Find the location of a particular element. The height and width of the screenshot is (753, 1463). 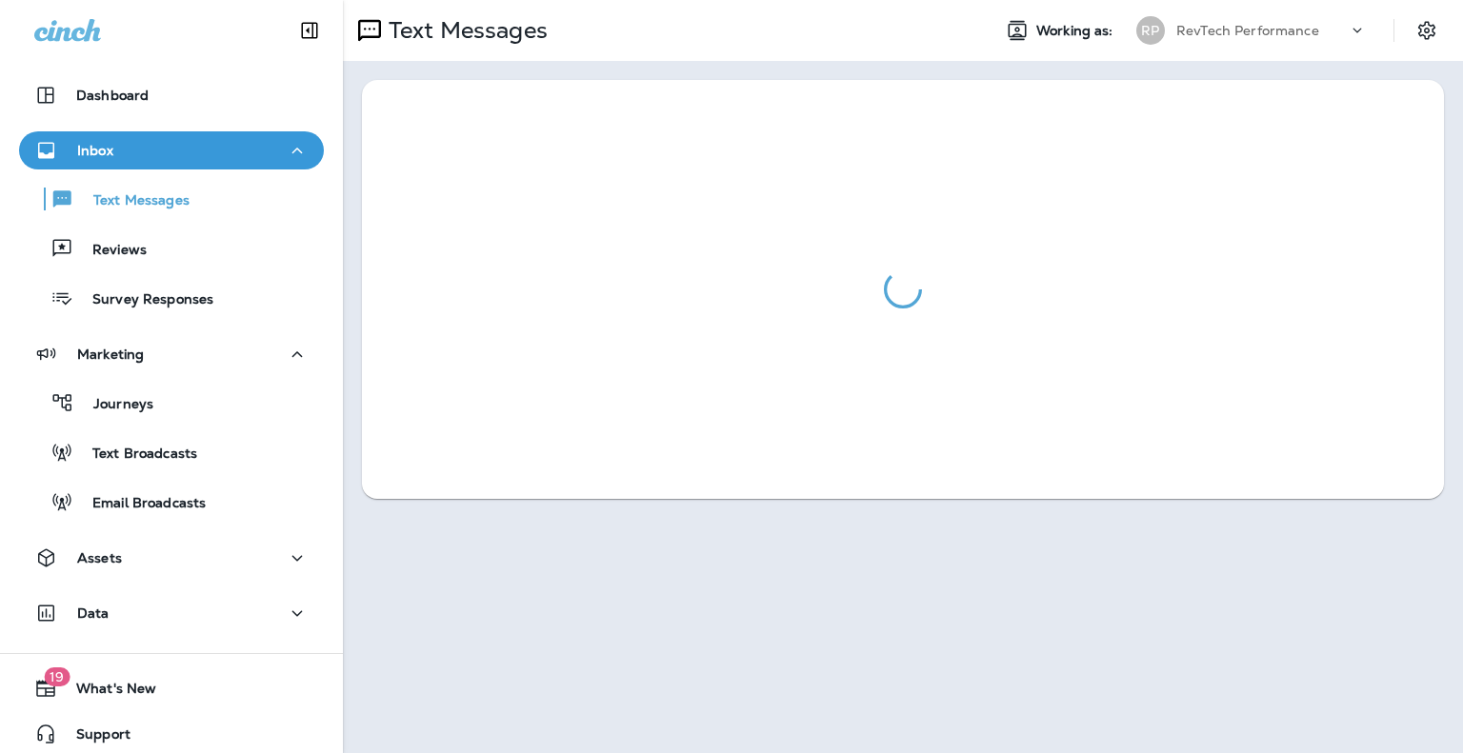

button: Reviews is located at coordinates (171, 249).